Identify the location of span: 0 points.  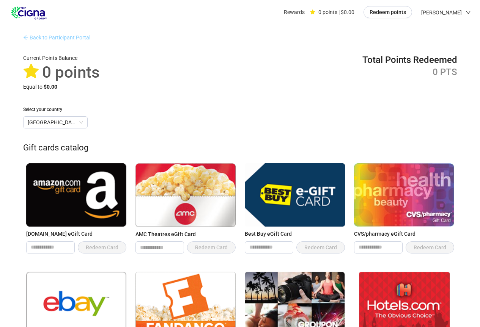
(71, 72).